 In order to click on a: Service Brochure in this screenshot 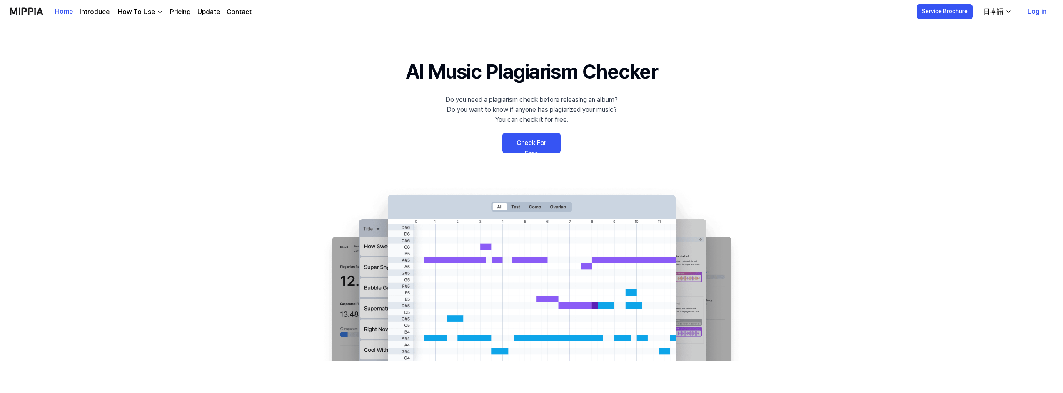, I will do `click(944, 12)`.